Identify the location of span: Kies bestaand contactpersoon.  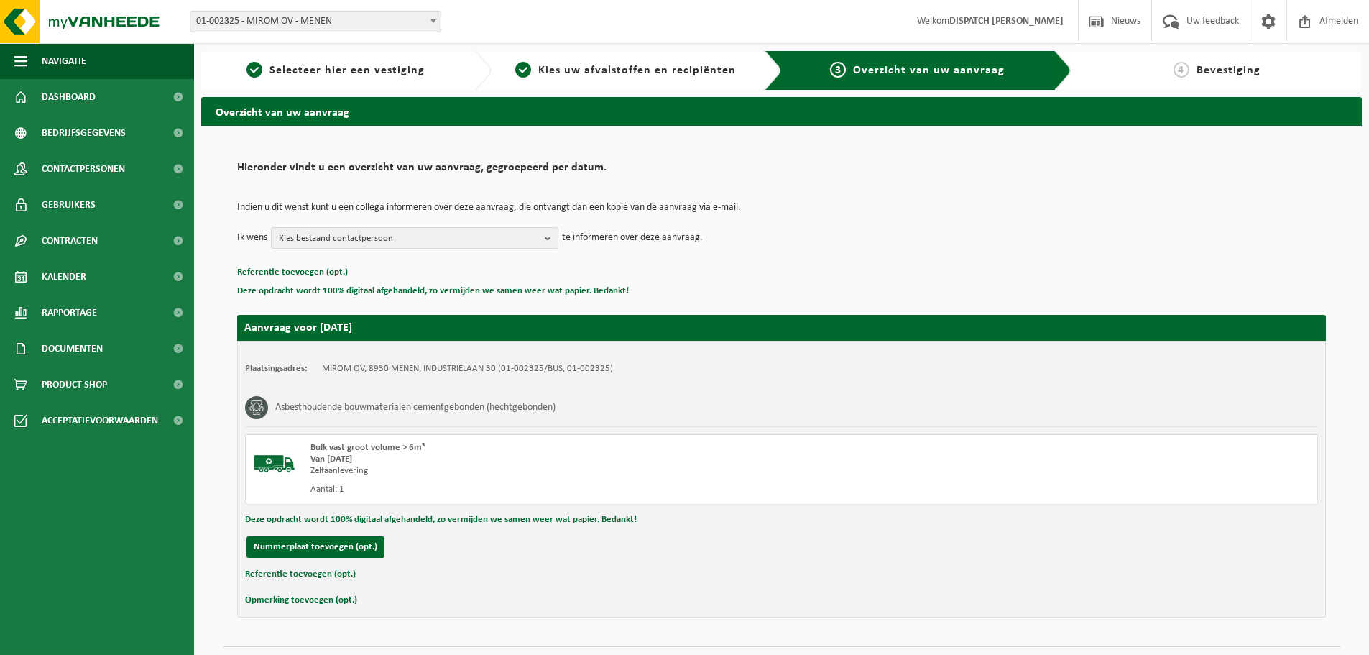
(409, 239).